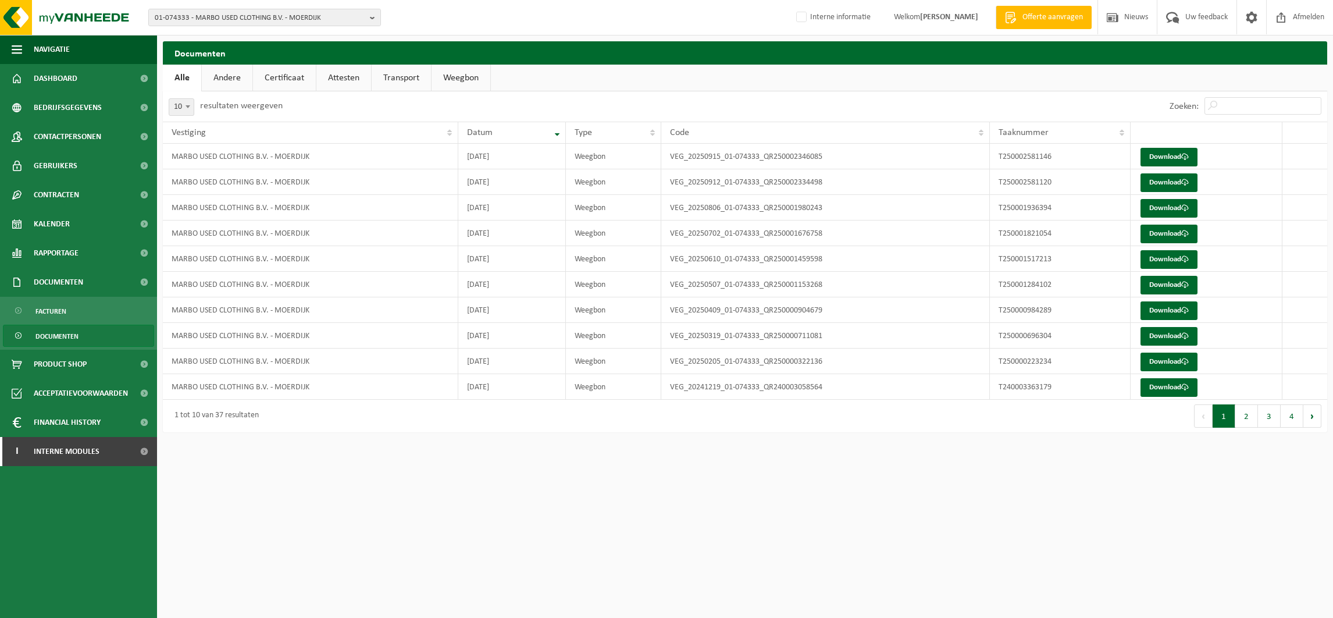 The image size is (1333, 618). I want to click on a: Weegbon, so click(461, 78).